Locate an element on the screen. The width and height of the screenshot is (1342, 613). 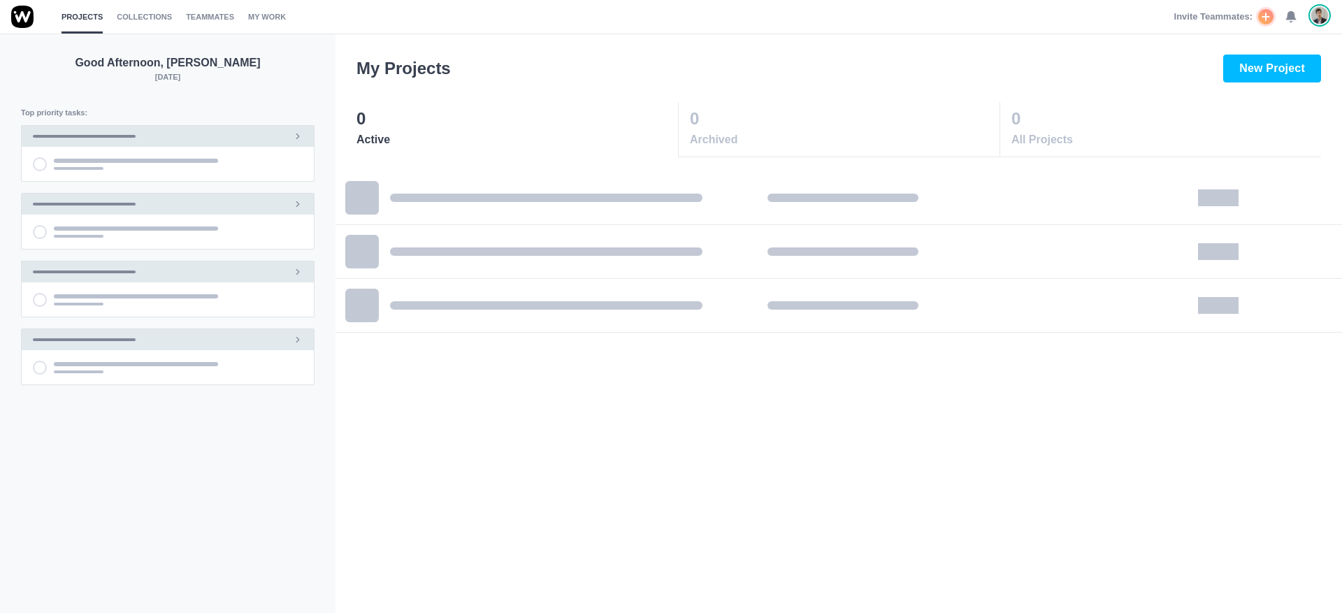
span: Invite Teammates: is located at coordinates (1213, 17).